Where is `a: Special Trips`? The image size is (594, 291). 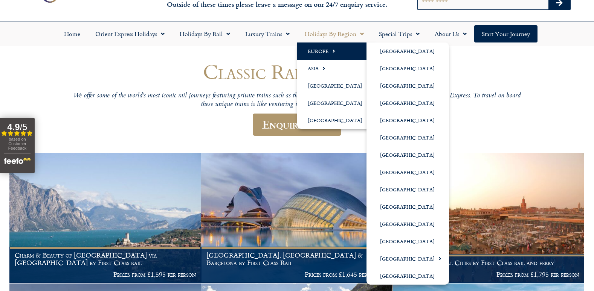
a: Special Trips is located at coordinates (399, 34).